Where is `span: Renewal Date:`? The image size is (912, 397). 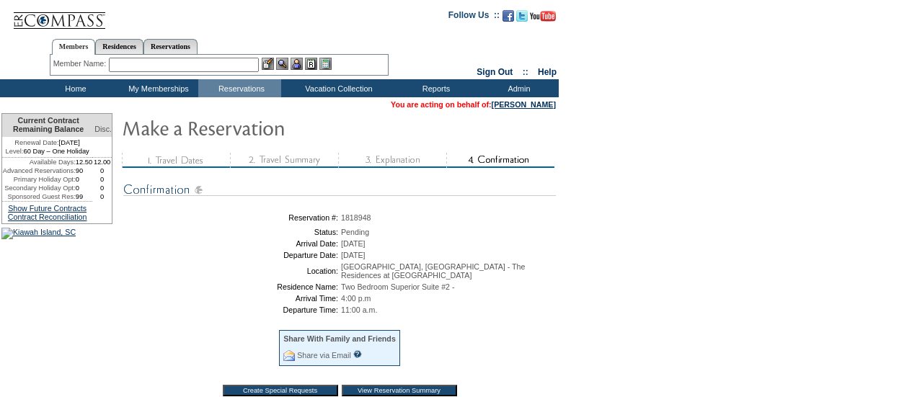
span: Renewal Date: is located at coordinates (36, 143).